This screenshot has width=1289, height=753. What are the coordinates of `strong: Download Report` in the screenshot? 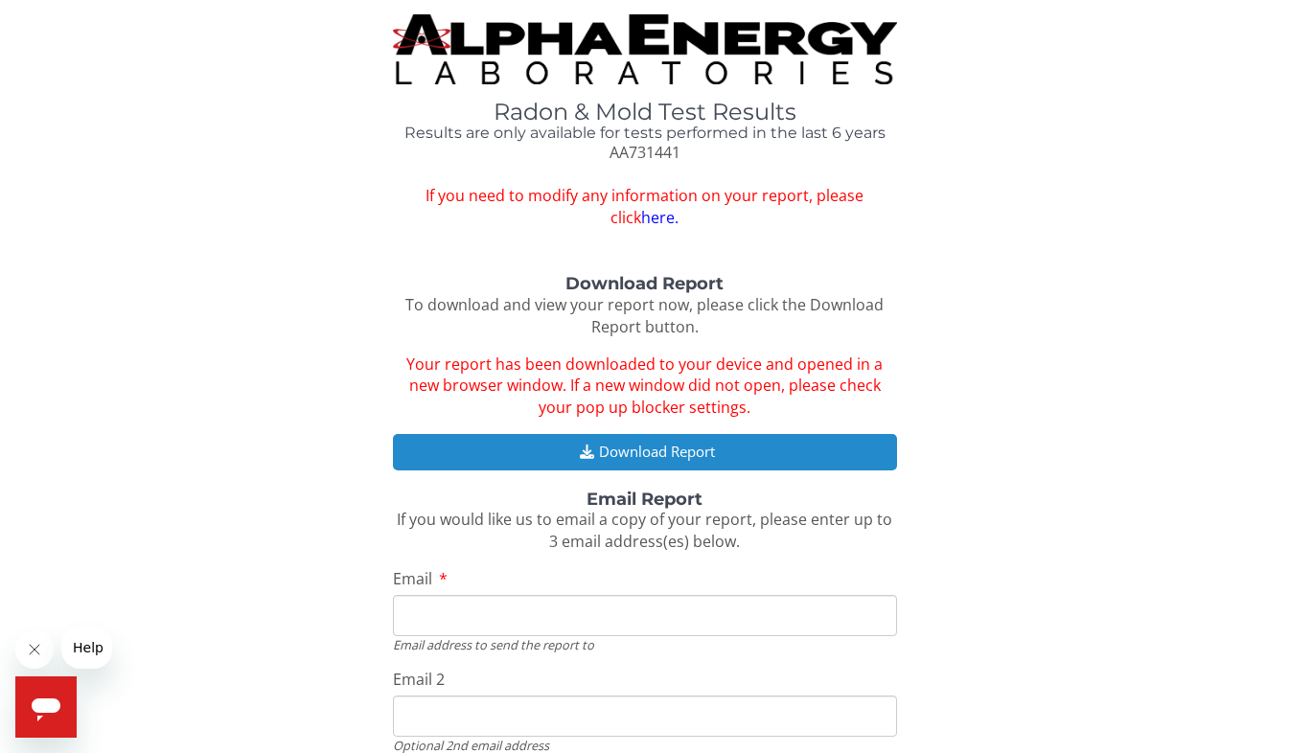 It's located at (644, 284).